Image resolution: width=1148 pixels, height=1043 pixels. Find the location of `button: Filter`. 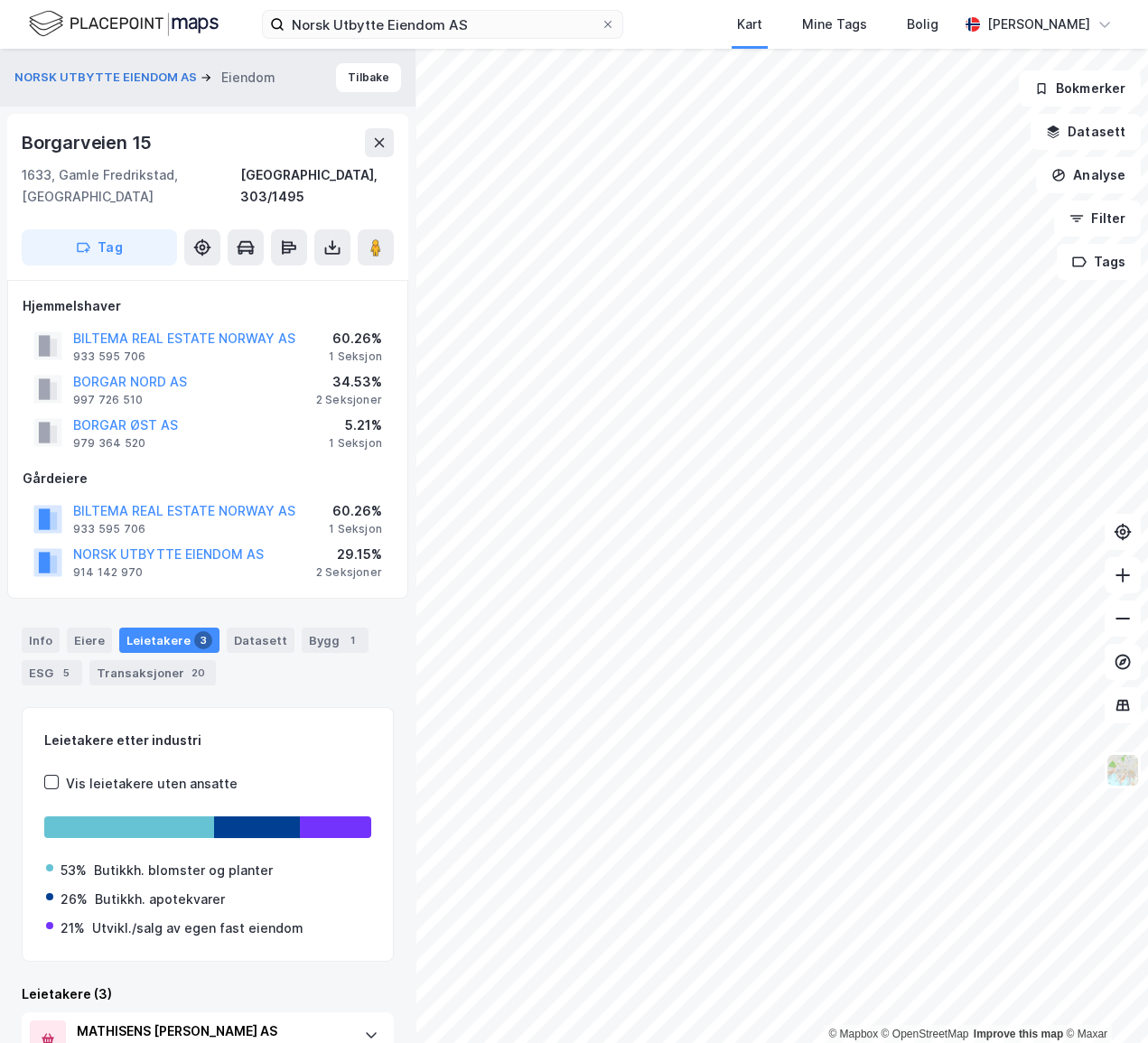

button: Filter is located at coordinates (1098, 219).